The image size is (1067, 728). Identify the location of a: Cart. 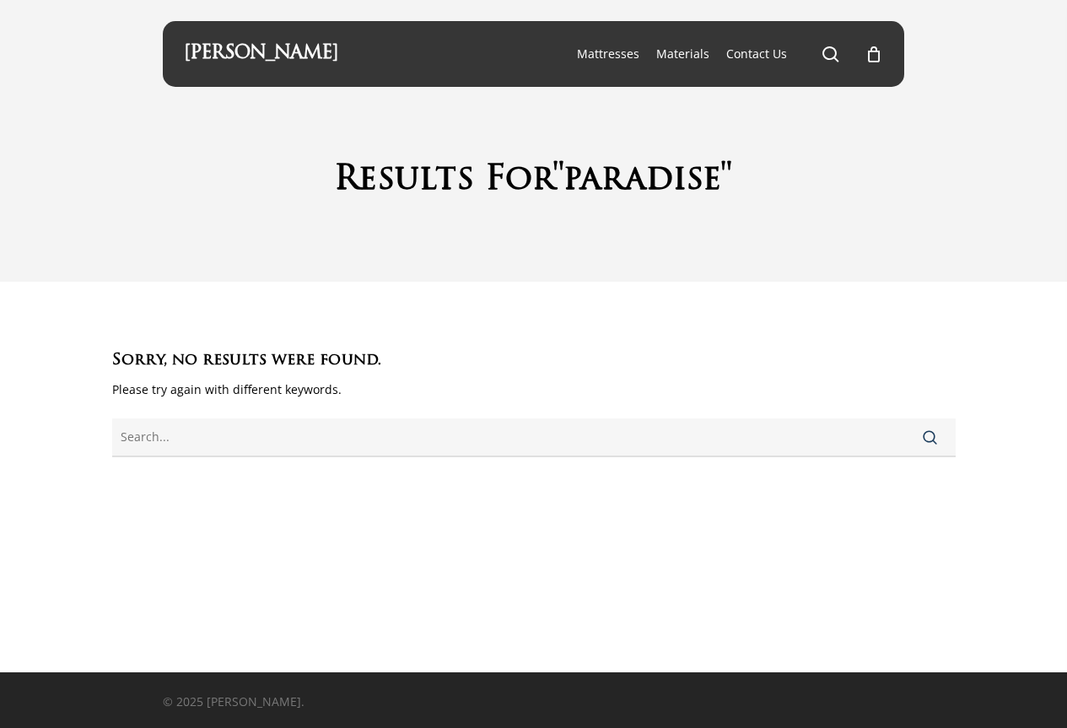
(874, 54).